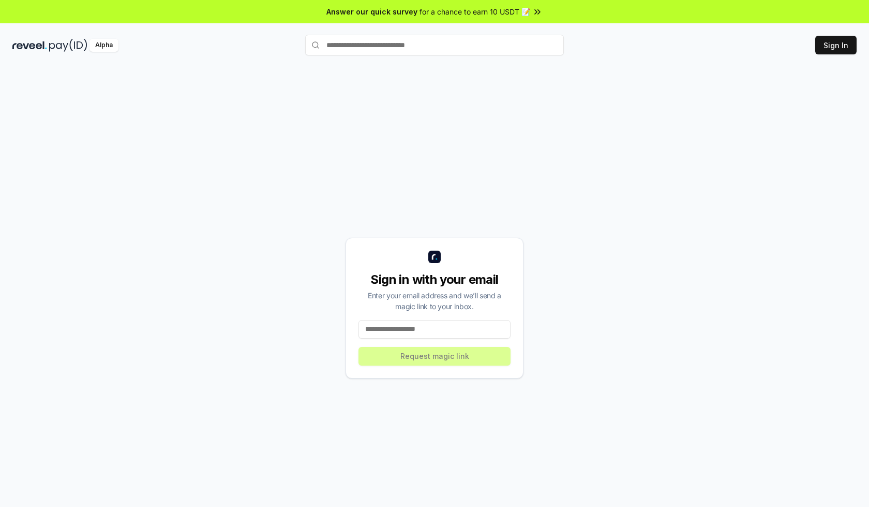  What do you see at coordinates (435, 279) in the screenshot?
I see `div: Sign in with your email` at bounding box center [435, 279].